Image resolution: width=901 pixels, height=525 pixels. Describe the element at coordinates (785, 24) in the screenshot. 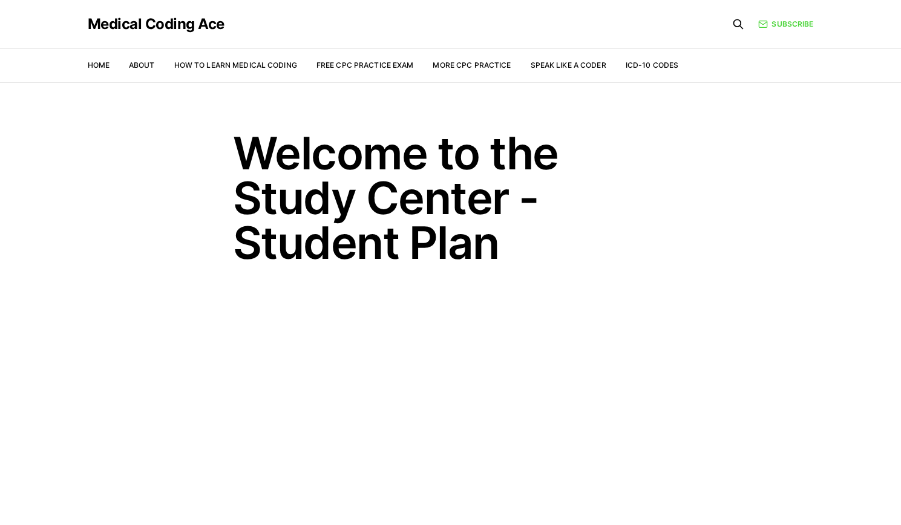

I see `a: Subscribe` at that location.